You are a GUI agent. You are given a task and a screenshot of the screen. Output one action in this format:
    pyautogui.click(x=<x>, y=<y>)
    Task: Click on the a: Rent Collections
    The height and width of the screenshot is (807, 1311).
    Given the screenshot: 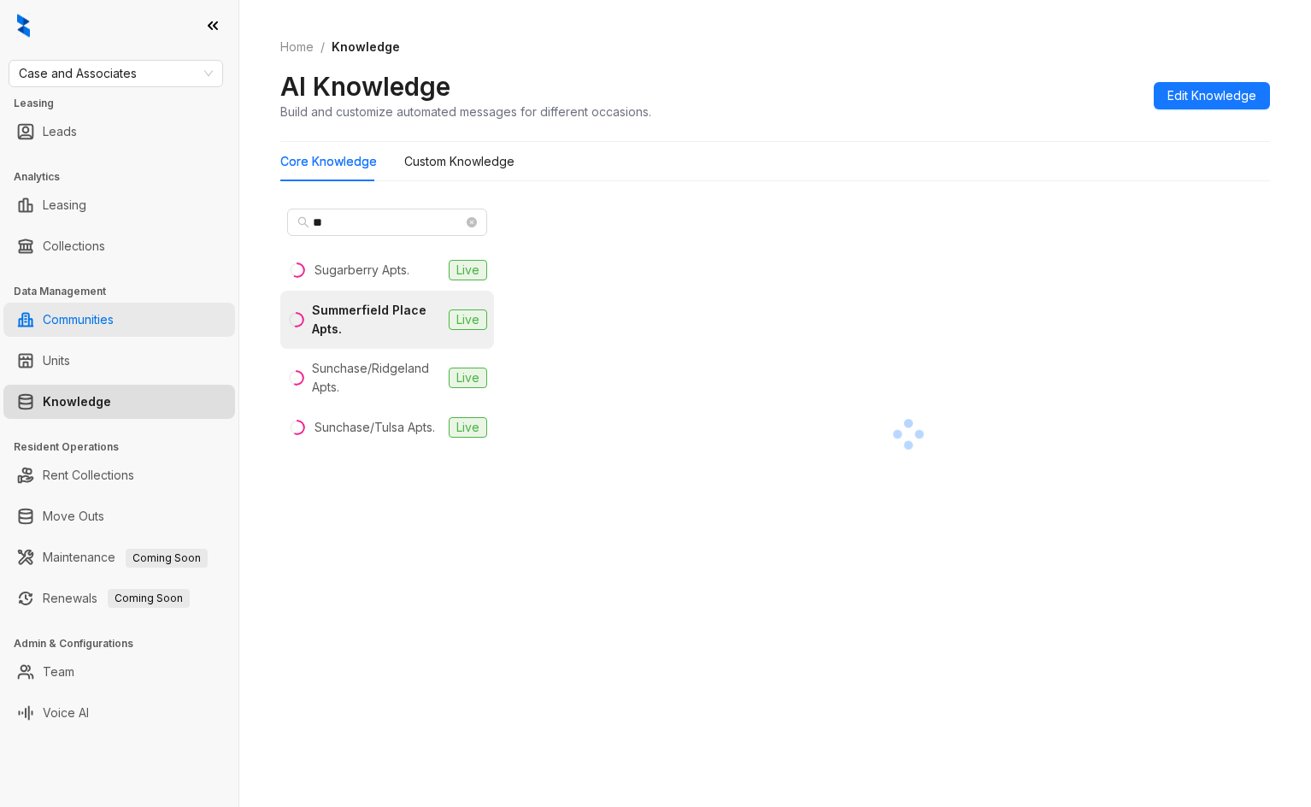 What is the action you would take?
    pyautogui.click(x=88, y=475)
    